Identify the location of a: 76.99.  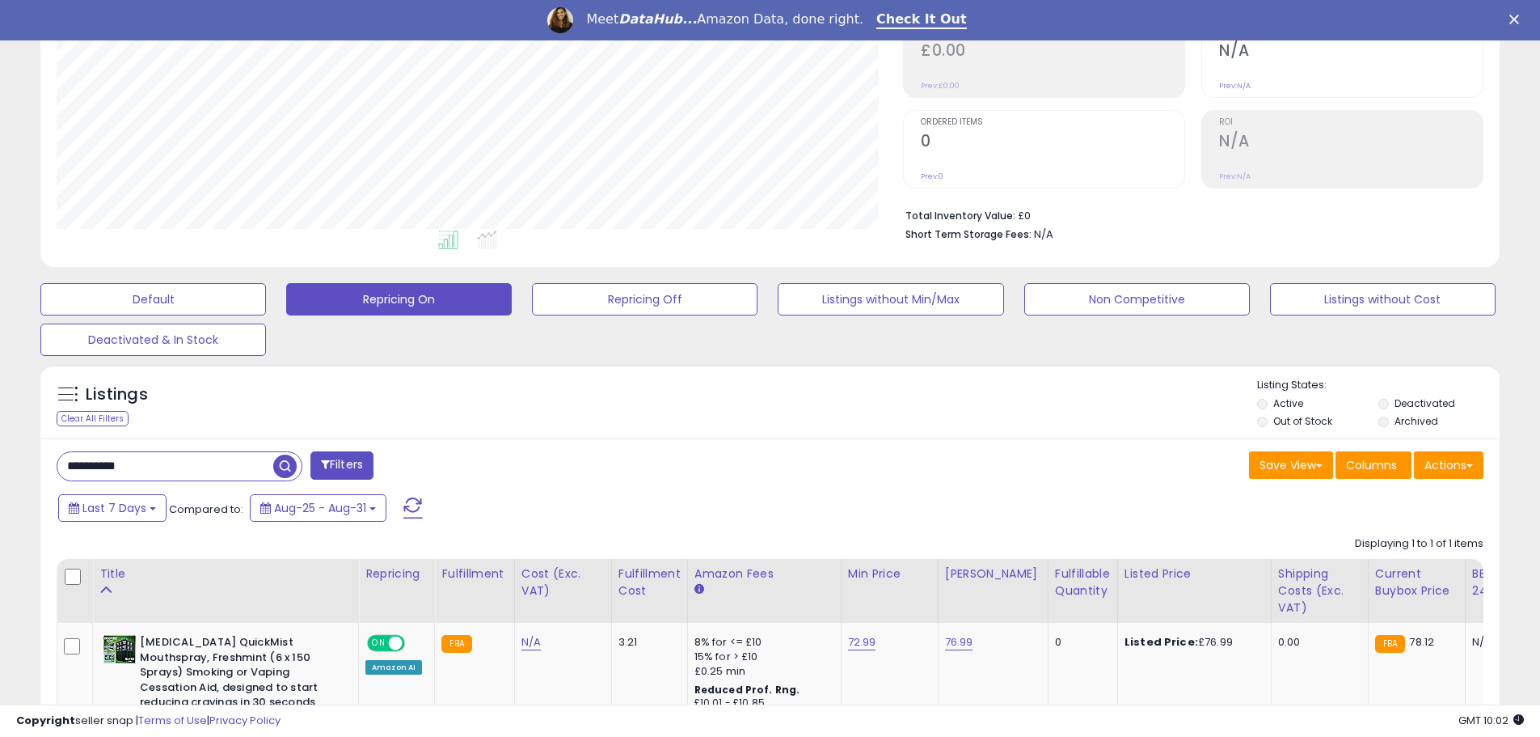
(959, 642).